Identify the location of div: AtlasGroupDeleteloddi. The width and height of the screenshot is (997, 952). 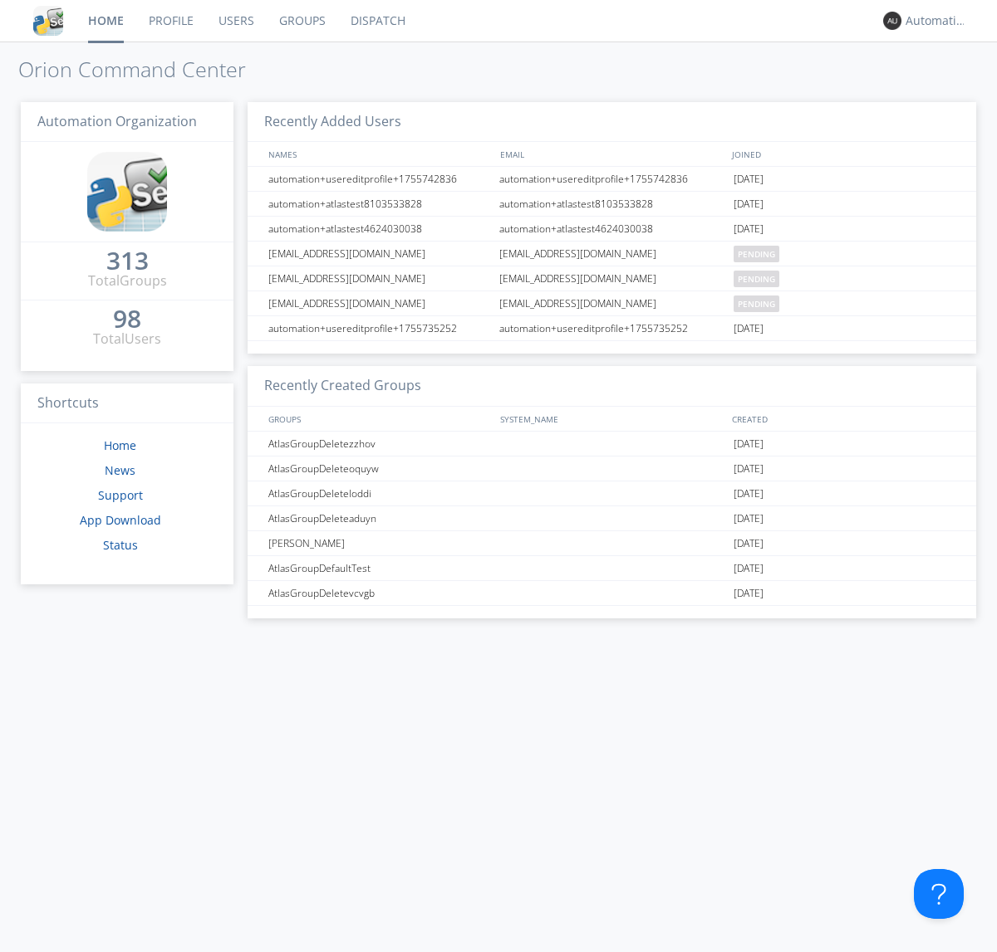
(379, 493).